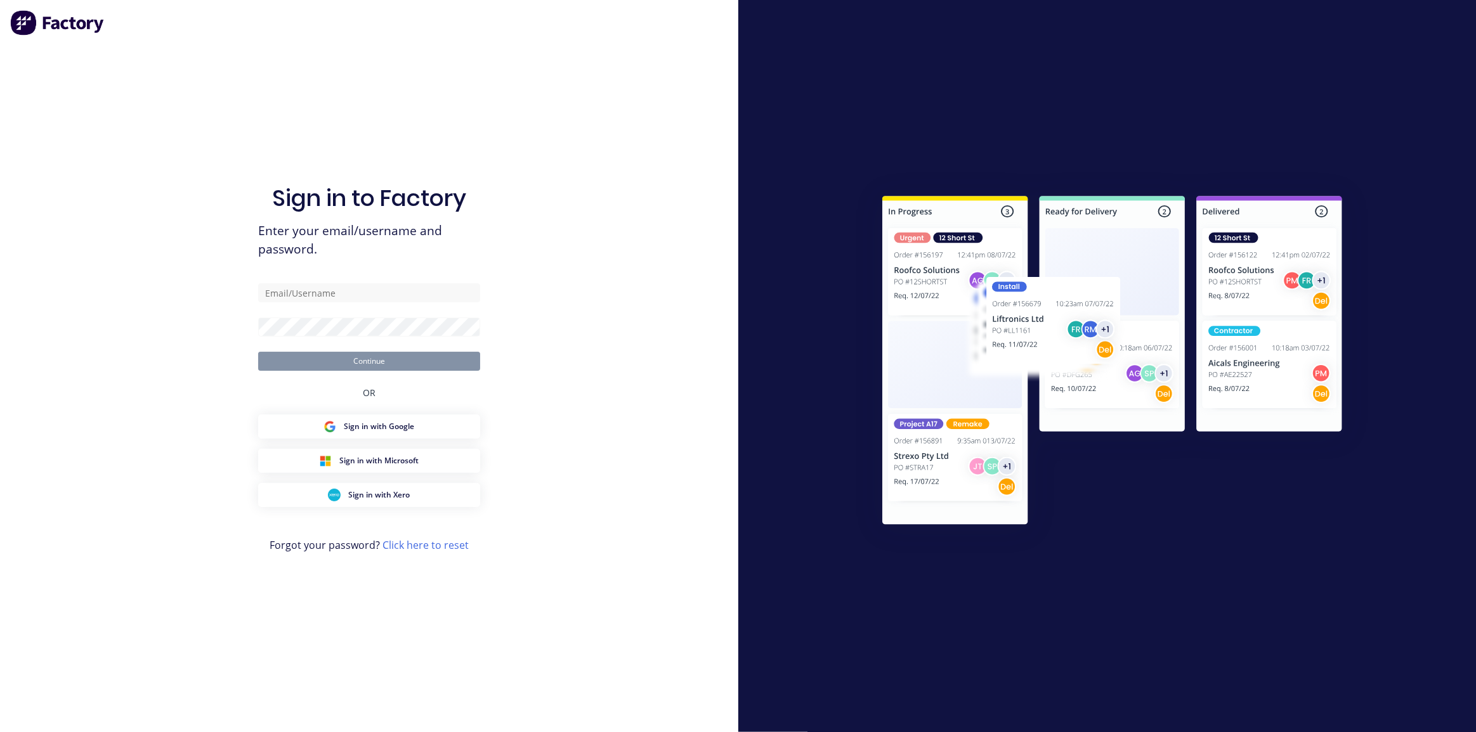 The image size is (1476, 732). I want to click on input: Email/Username, so click(369, 293).